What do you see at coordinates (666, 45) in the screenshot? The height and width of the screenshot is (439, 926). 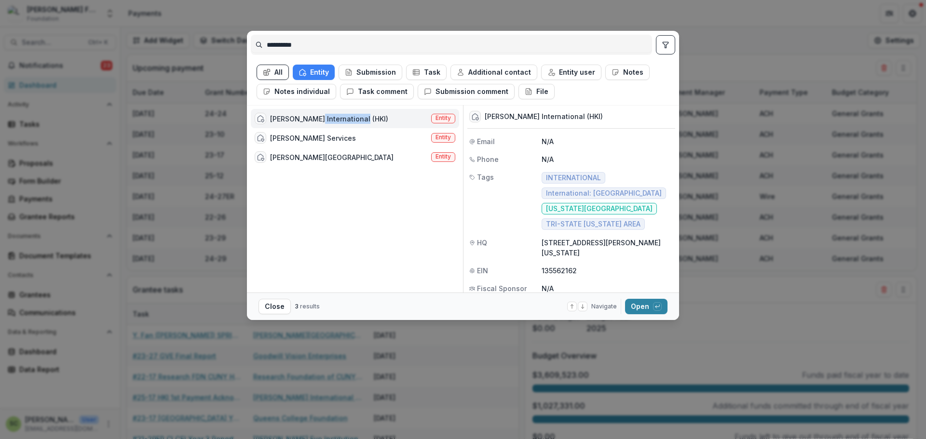 I see `button: toggle filters` at bounding box center [666, 45].